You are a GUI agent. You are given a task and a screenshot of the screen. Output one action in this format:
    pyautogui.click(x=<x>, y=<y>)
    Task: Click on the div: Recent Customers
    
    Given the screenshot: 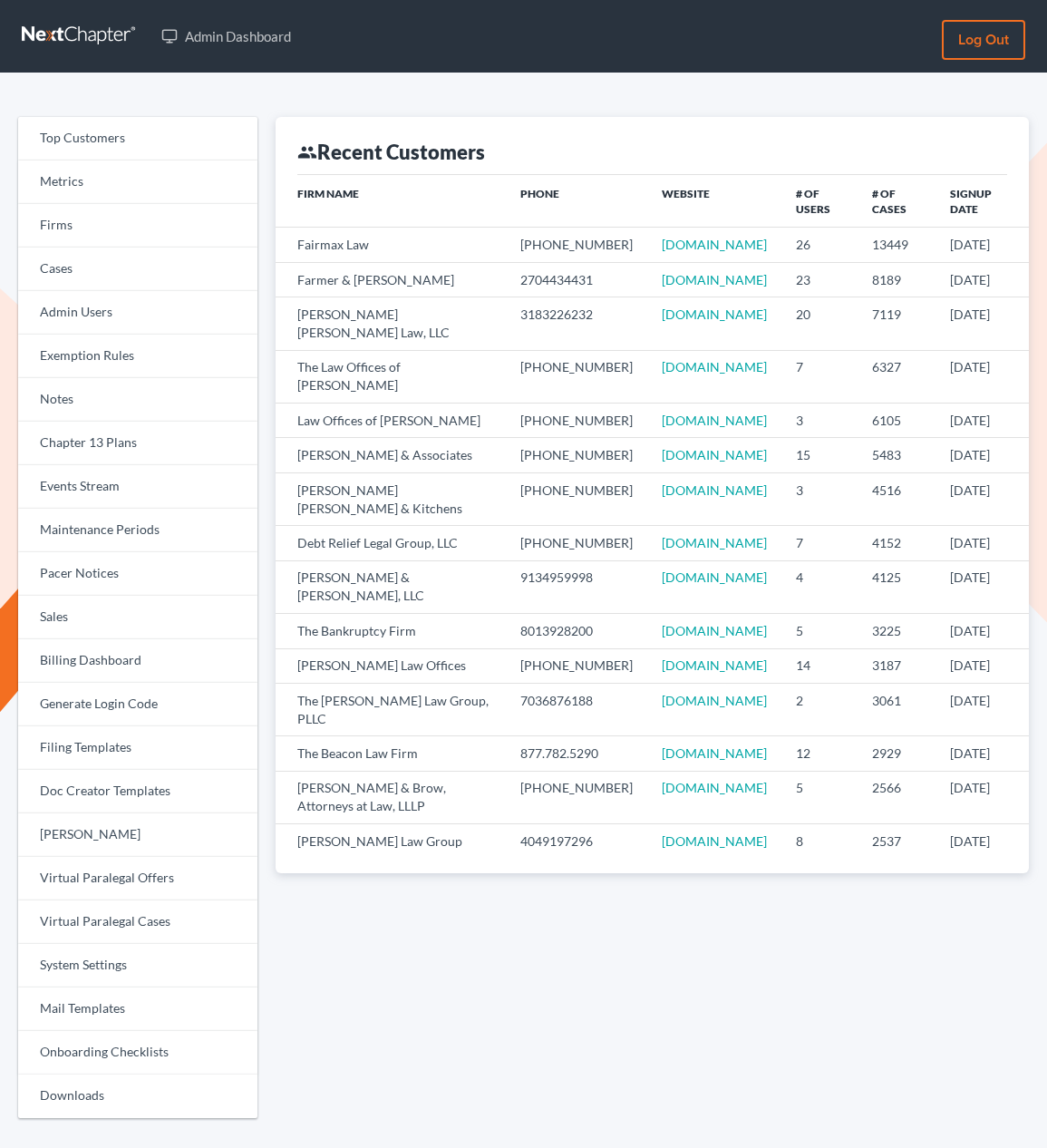 What is the action you would take?
    pyautogui.click(x=390, y=151)
    